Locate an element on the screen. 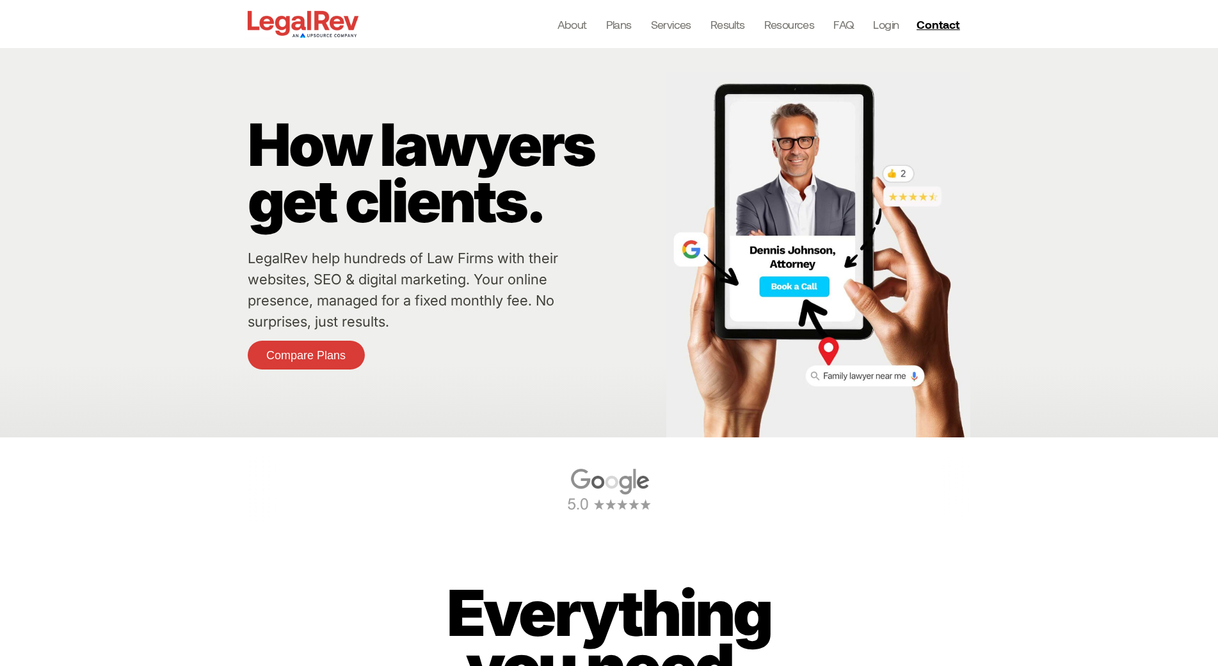 This screenshot has height=666, width=1218. a: Results is located at coordinates (728, 24).